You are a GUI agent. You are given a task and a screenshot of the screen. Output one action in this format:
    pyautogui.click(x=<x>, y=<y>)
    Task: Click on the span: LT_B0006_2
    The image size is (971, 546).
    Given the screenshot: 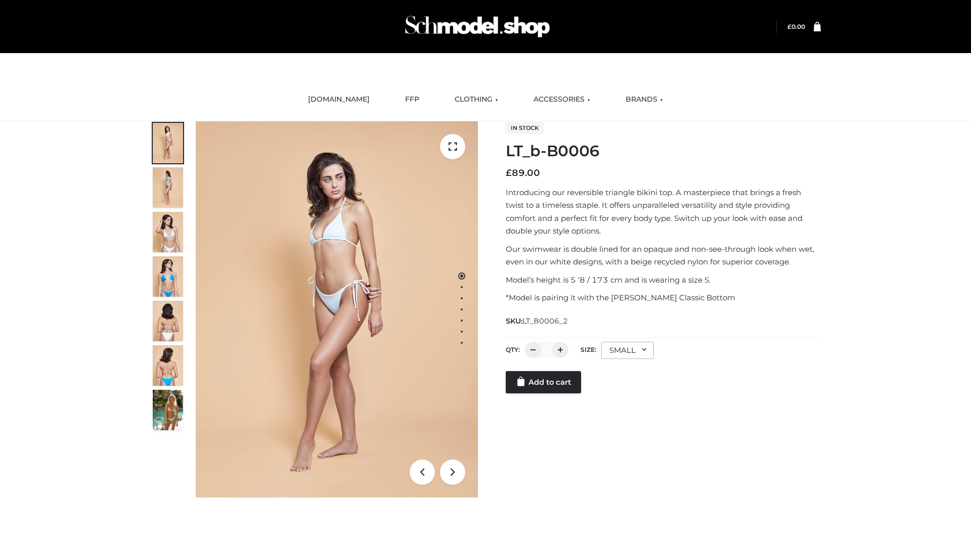 What is the action you would take?
    pyautogui.click(x=545, y=321)
    